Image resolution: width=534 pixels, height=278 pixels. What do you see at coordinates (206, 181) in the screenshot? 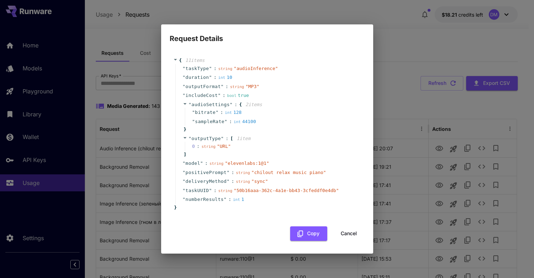
I see `span: deliveryMethod` at bounding box center [206, 181].